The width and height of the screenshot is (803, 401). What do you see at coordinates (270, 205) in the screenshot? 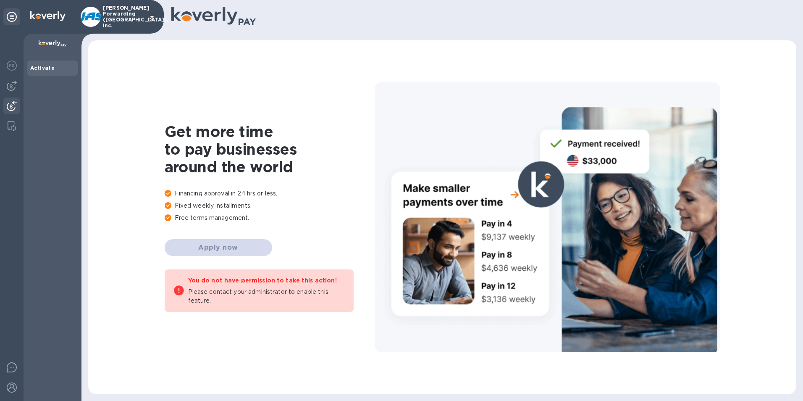
I see `p: Fixed weekly installments.` at bounding box center [270, 205].